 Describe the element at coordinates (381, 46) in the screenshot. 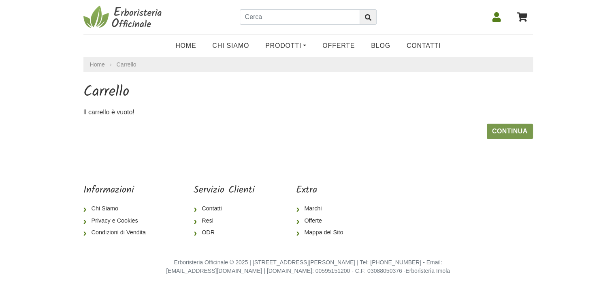

I see `a: Blog` at that location.